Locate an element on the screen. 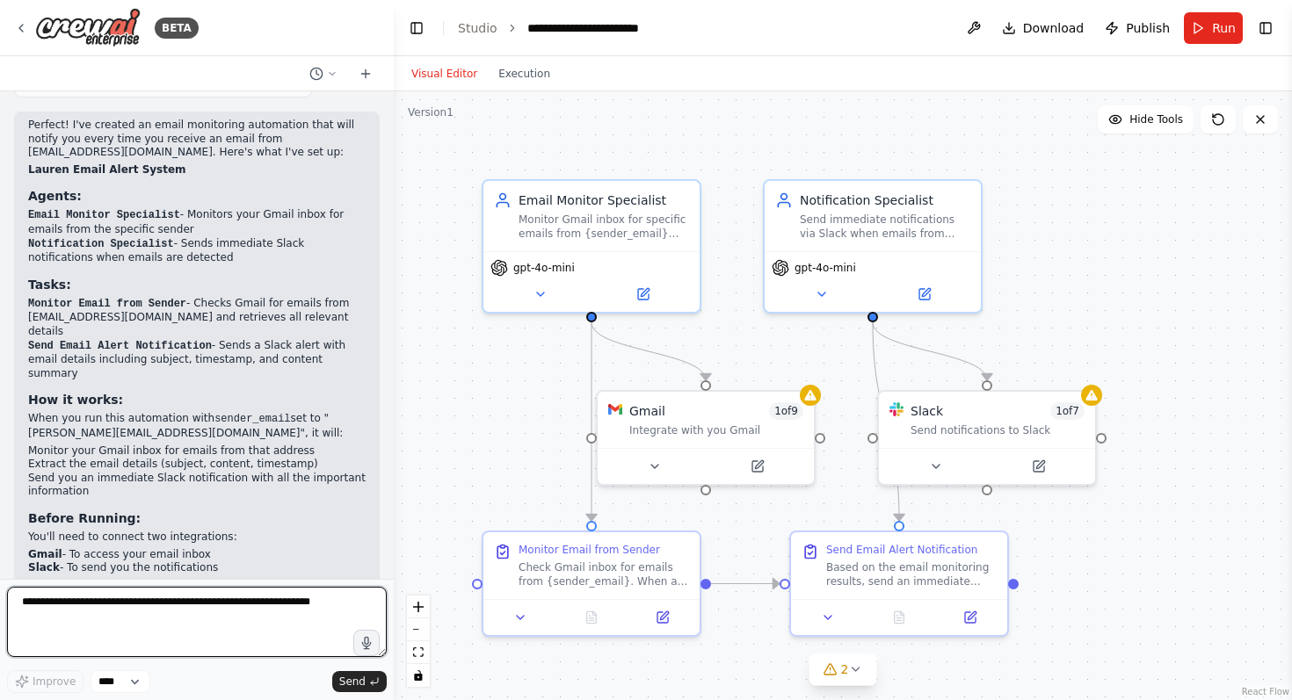 The width and height of the screenshot is (1292, 700). div: Send Email Alert NotificationBased on the email monitoring results, send an immediate Slack notif... is located at coordinates (899, 584).